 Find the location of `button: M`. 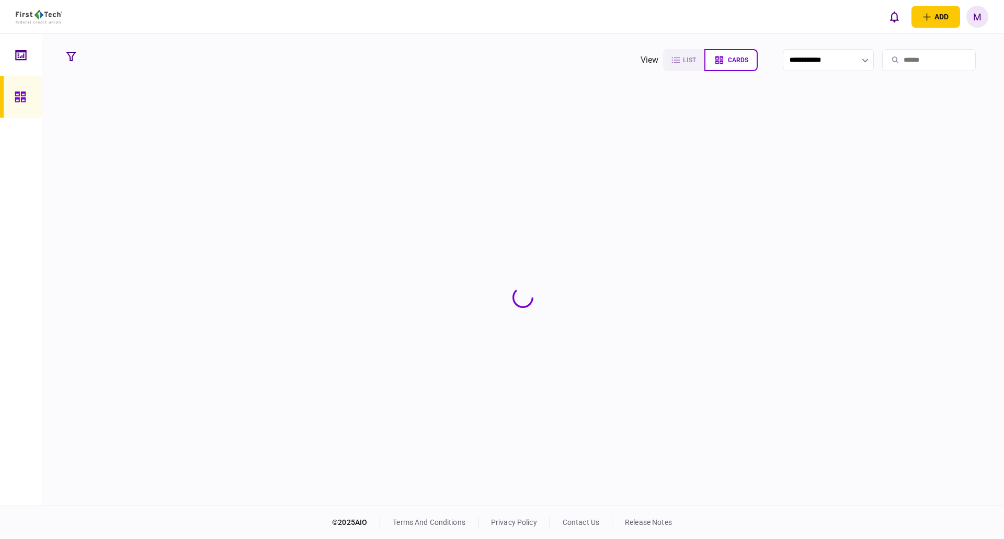

button: M is located at coordinates (977, 17).